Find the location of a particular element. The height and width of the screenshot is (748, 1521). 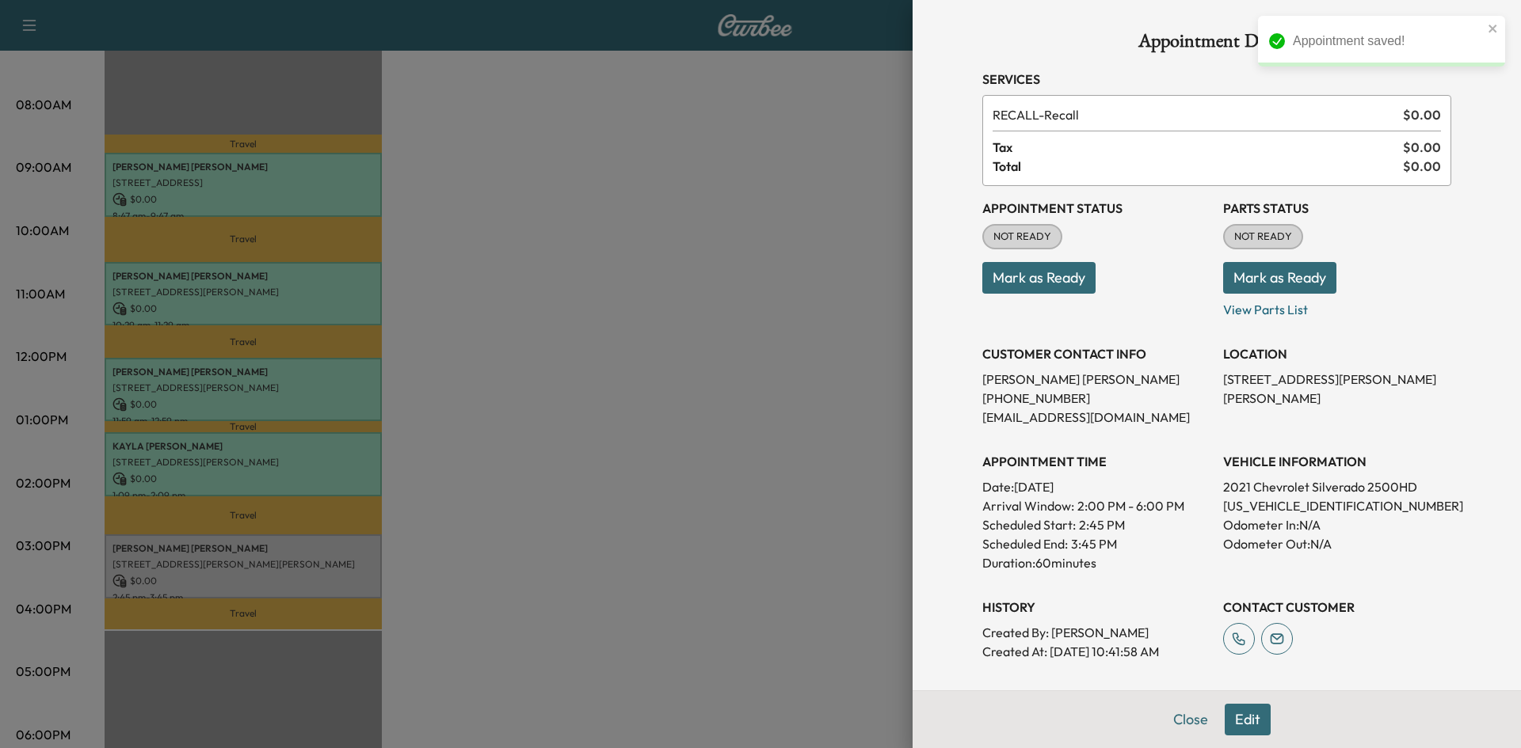

p: Odometer Out: N/A is located at coordinates (1337, 544).